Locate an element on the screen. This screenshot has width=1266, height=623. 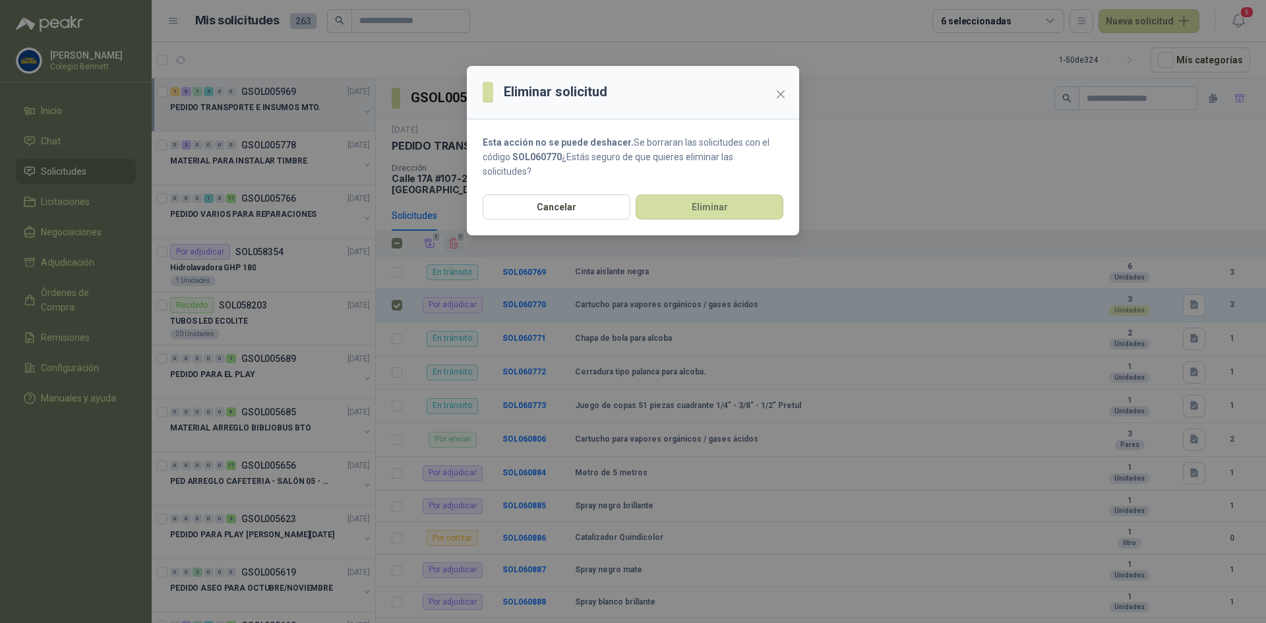
span: close is located at coordinates (780, 94).